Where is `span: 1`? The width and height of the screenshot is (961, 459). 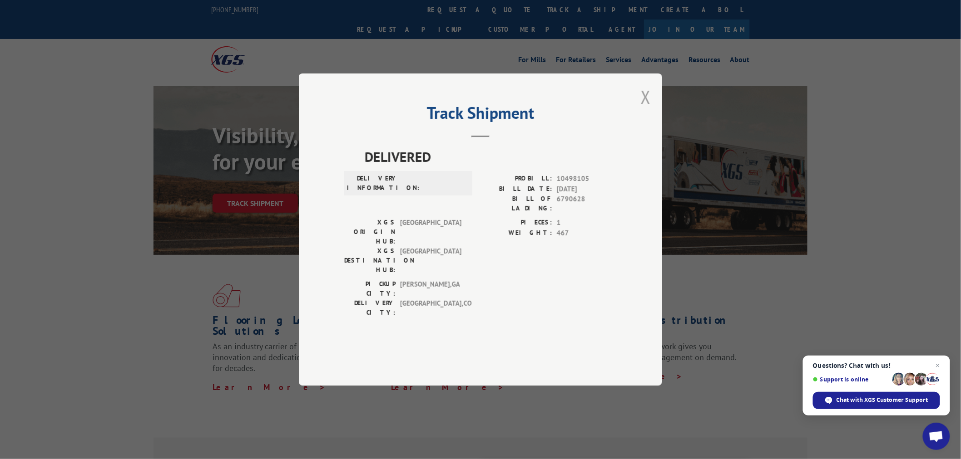
span: 1 is located at coordinates (586, 223).